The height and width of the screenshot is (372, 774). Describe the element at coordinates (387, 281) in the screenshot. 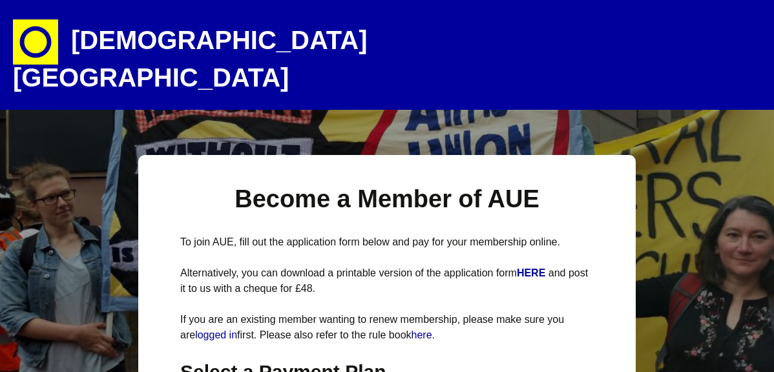

I see `p: Alternatively, you can download a printable version of the application form and post it to us wit...` at that location.